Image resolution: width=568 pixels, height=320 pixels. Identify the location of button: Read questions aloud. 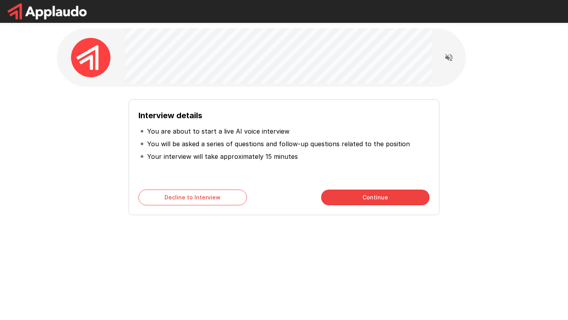
(449, 58).